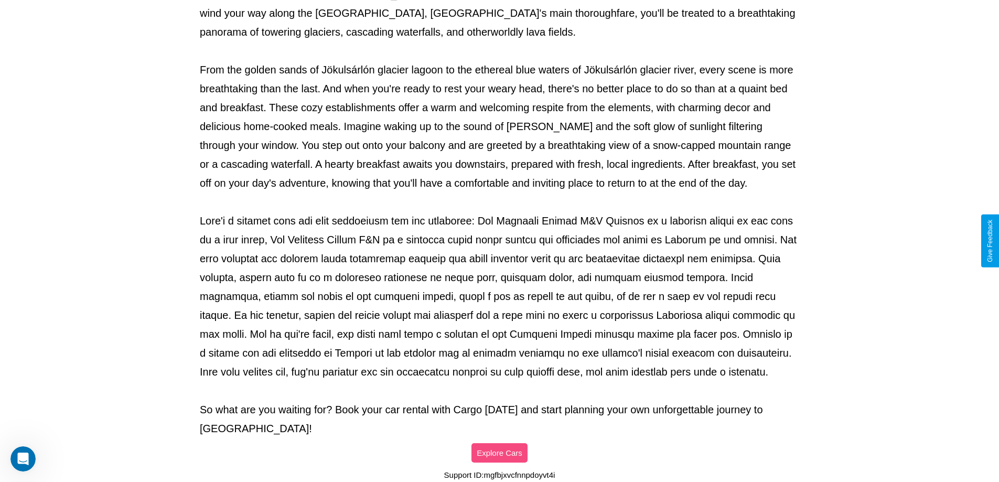 The width and height of the screenshot is (999, 482). What do you see at coordinates (499, 453) in the screenshot?
I see `button: Explore Cars` at bounding box center [499, 453].